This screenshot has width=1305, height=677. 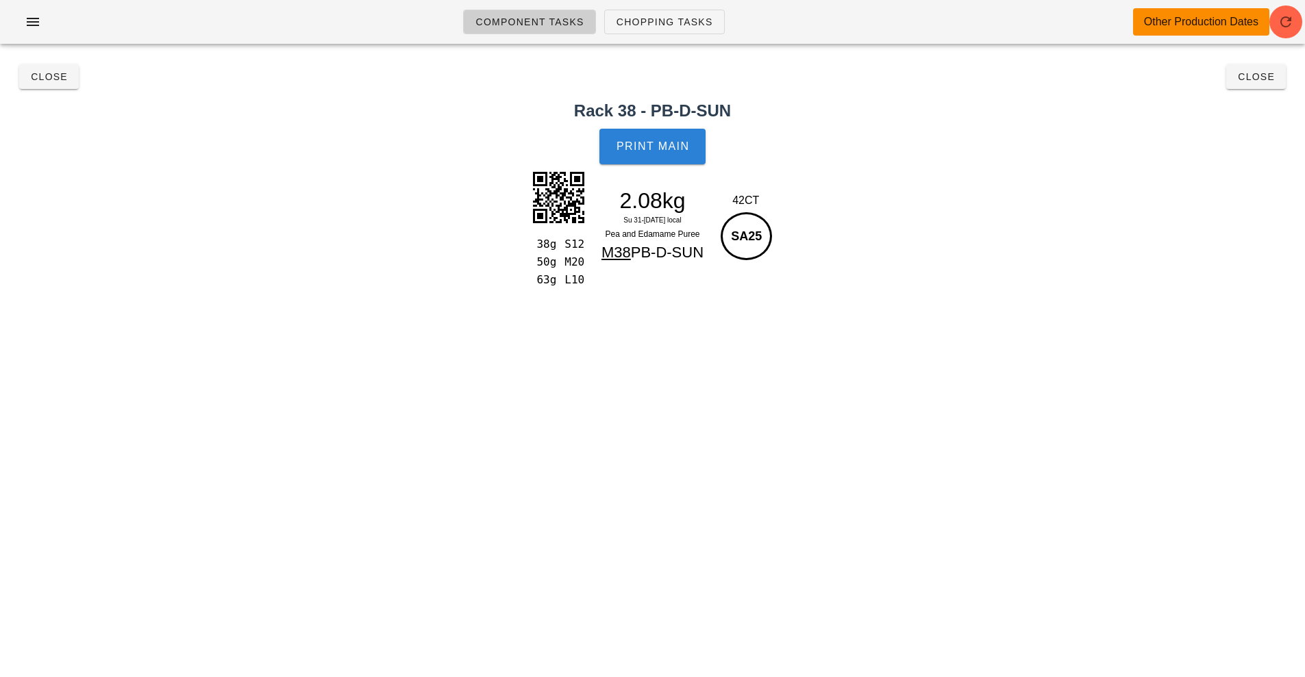 What do you see at coordinates (664, 22) in the screenshot?
I see `span: Chopping Tasks` at bounding box center [664, 22].